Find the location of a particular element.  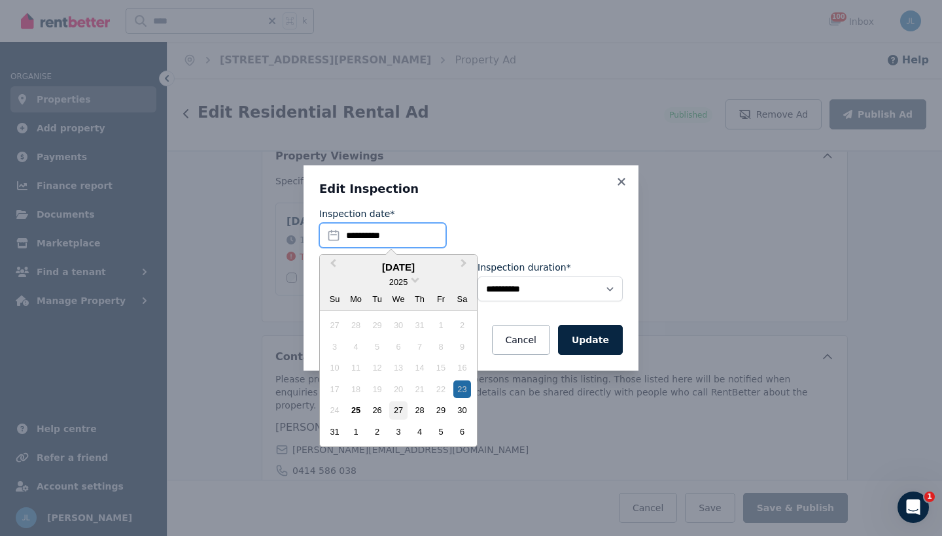

div: Choose Sunday, August 31st, 2025 is located at coordinates (334, 432).